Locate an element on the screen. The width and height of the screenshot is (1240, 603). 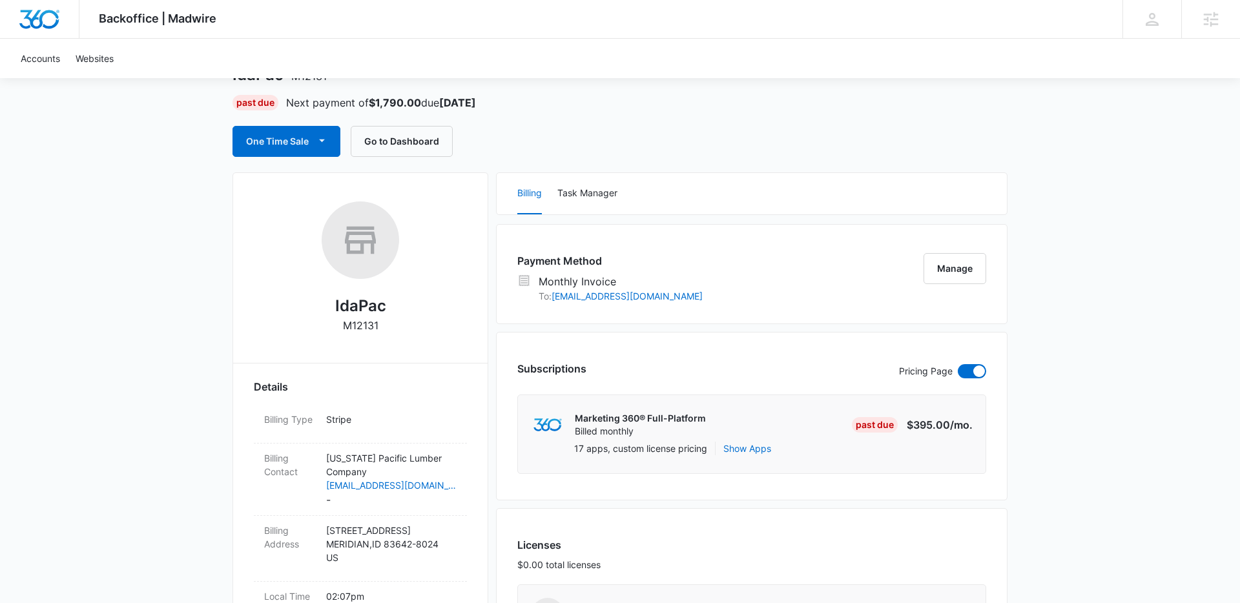
p: $395.00 is located at coordinates (940, 425).